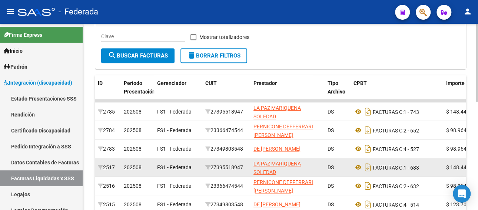 This screenshot has height=210, width=478. What do you see at coordinates (138, 56) in the screenshot?
I see `button: Buscar Facturas` at bounding box center [138, 56].